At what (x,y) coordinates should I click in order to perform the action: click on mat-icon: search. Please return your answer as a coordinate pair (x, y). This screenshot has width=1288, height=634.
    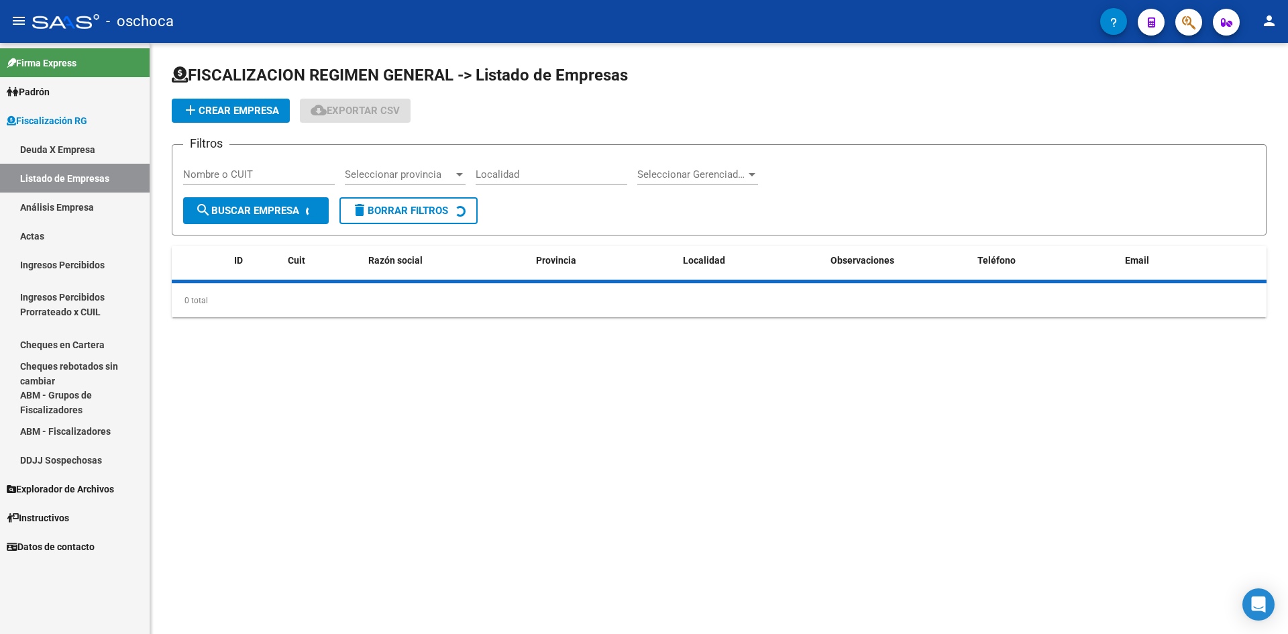
    Looking at the image, I should click on (203, 210).